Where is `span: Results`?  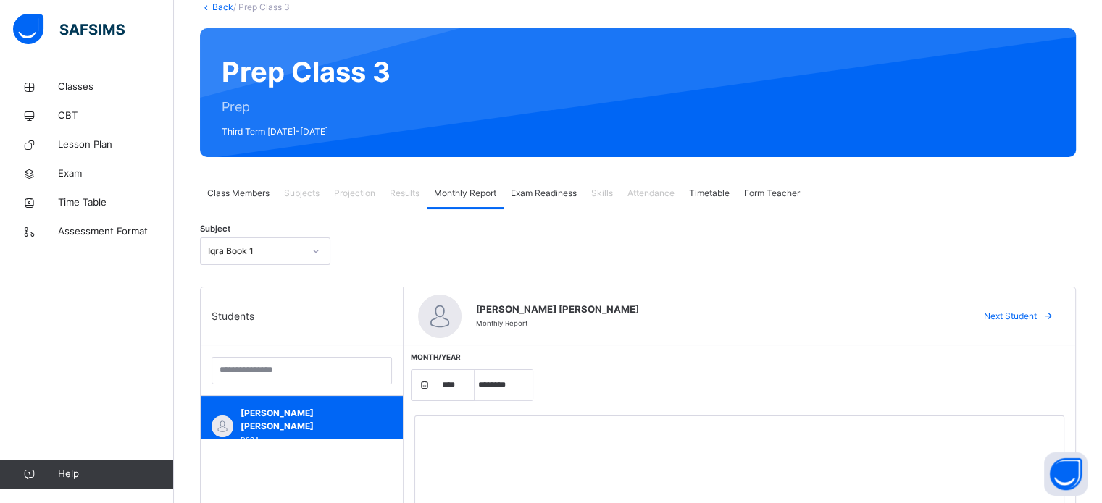
span: Results is located at coordinates (404, 193).